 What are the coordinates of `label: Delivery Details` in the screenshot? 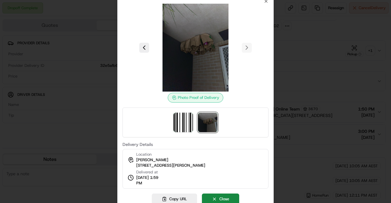 It's located at (196, 145).